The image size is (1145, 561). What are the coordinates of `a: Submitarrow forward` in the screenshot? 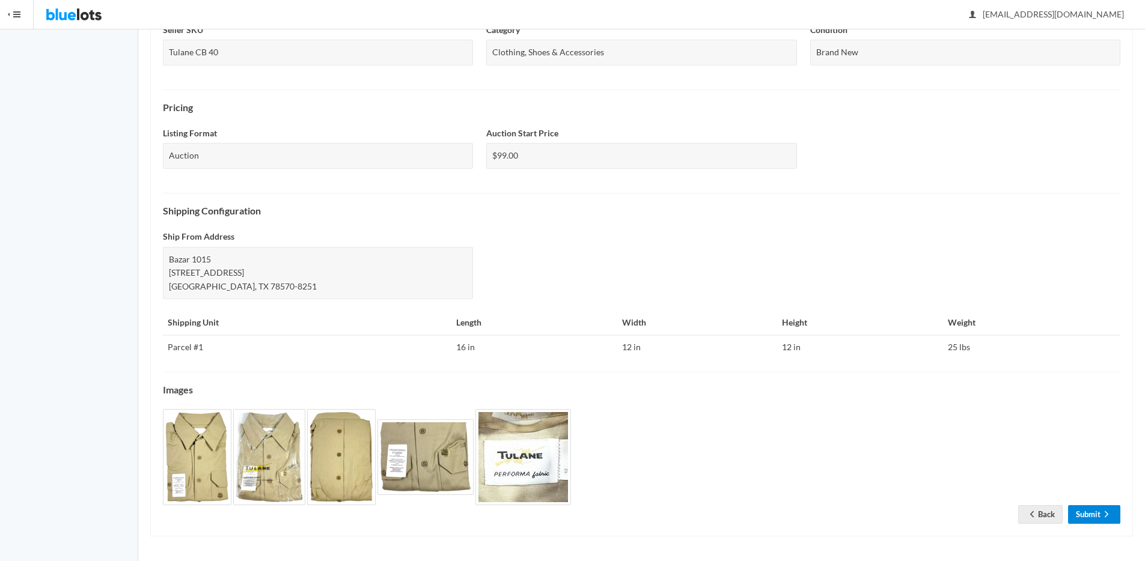 It's located at (1094, 515).